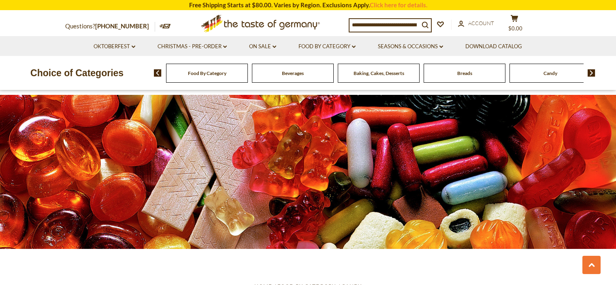 The height and width of the screenshot is (285, 616). Describe the element at coordinates (550, 73) in the screenshot. I see `a: Candy` at that location.